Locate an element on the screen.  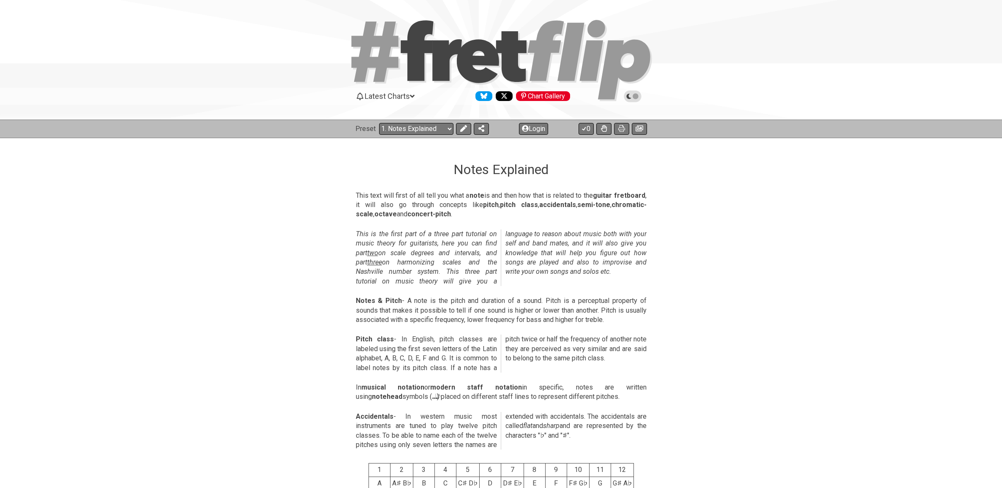
strong: musical notation is located at coordinates (393, 387).